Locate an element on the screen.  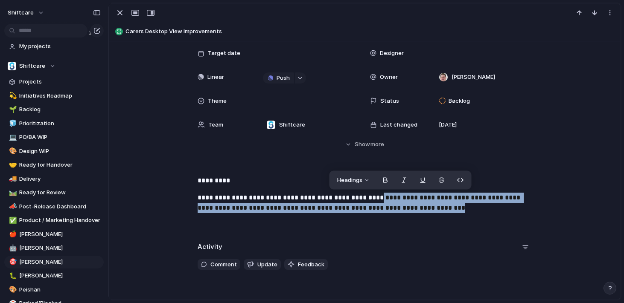
a: 🌱Backlog is located at coordinates (54, 110).